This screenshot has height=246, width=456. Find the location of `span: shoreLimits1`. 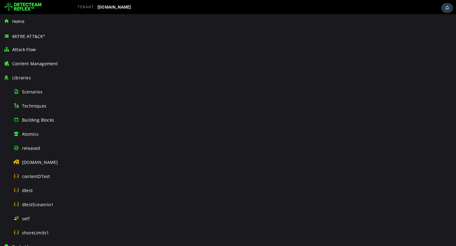

span: shoreLimits1 is located at coordinates (35, 232).